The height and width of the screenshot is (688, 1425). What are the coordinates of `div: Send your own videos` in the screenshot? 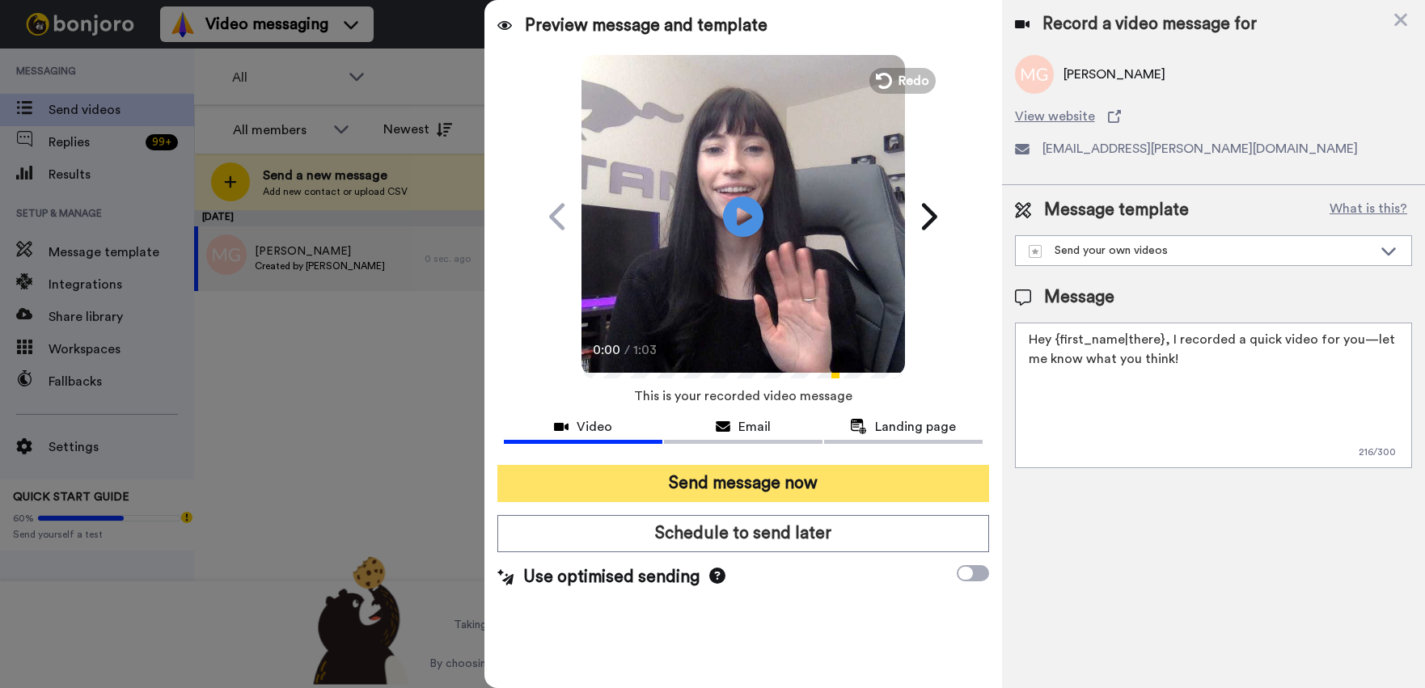 It's located at (1200, 251).